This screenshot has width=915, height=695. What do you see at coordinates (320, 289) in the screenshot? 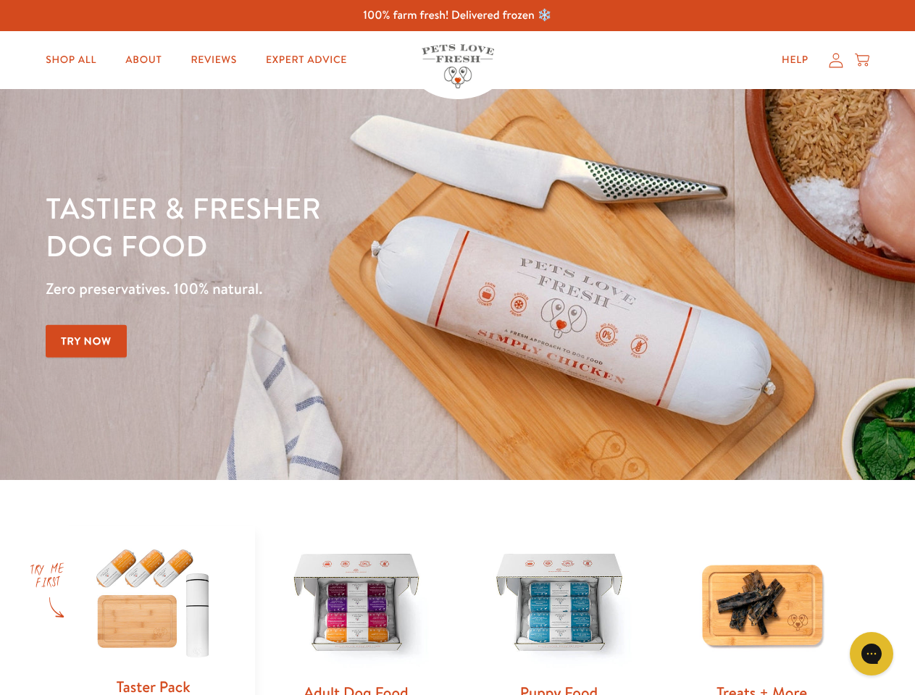
I see `p: Zero preservatives. 100% natural.` at bounding box center [320, 289].